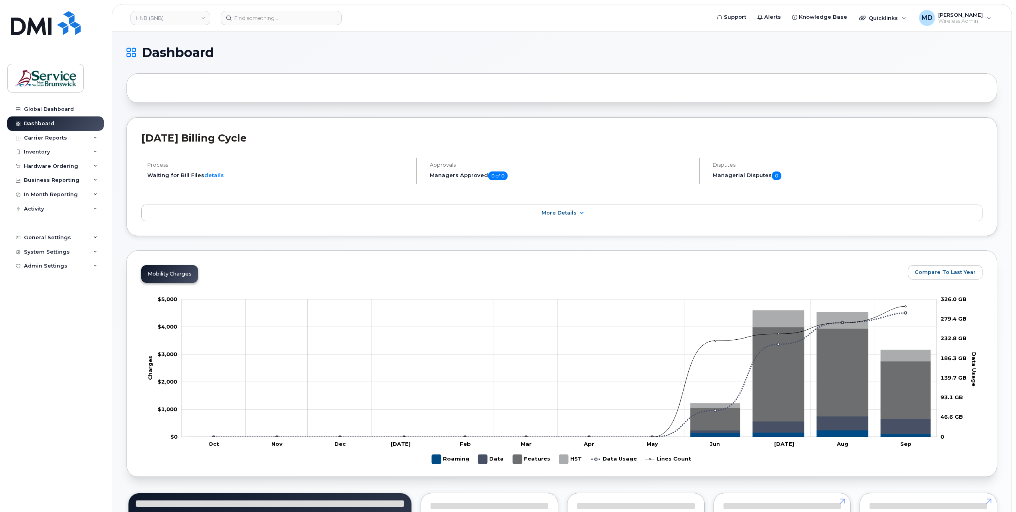 Image resolution: width=1016 pixels, height=512 pixels. Describe the element at coordinates (906, 444) in the screenshot. I see `tspan: Sep` at that location.